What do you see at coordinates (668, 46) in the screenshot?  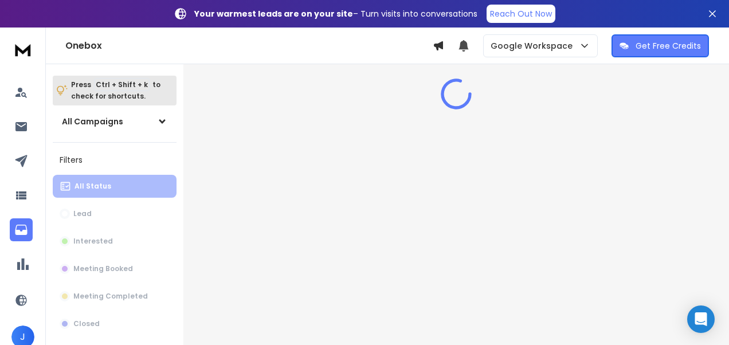 I see `p: Get Free Credits` at bounding box center [668, 46].